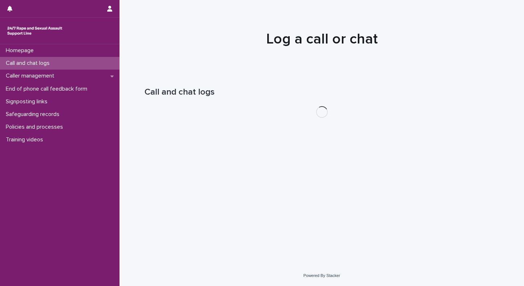  I want to click on p: Signposting links, so click(28, 101).